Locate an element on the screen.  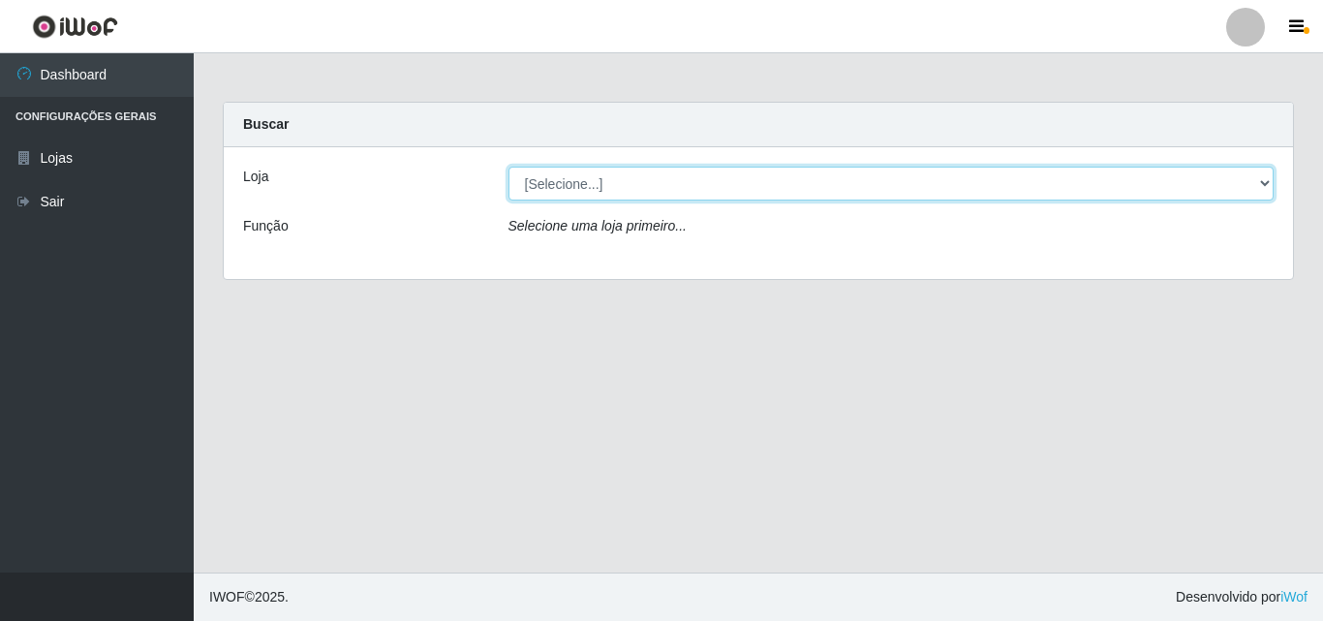
span: Desenvolvido por is located at coordinates (1242, 597).